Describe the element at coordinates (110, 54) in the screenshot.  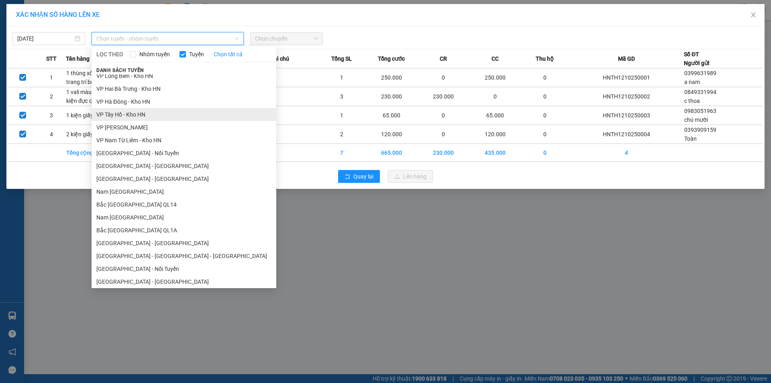
I see `span: LỌC THEO` at that location.